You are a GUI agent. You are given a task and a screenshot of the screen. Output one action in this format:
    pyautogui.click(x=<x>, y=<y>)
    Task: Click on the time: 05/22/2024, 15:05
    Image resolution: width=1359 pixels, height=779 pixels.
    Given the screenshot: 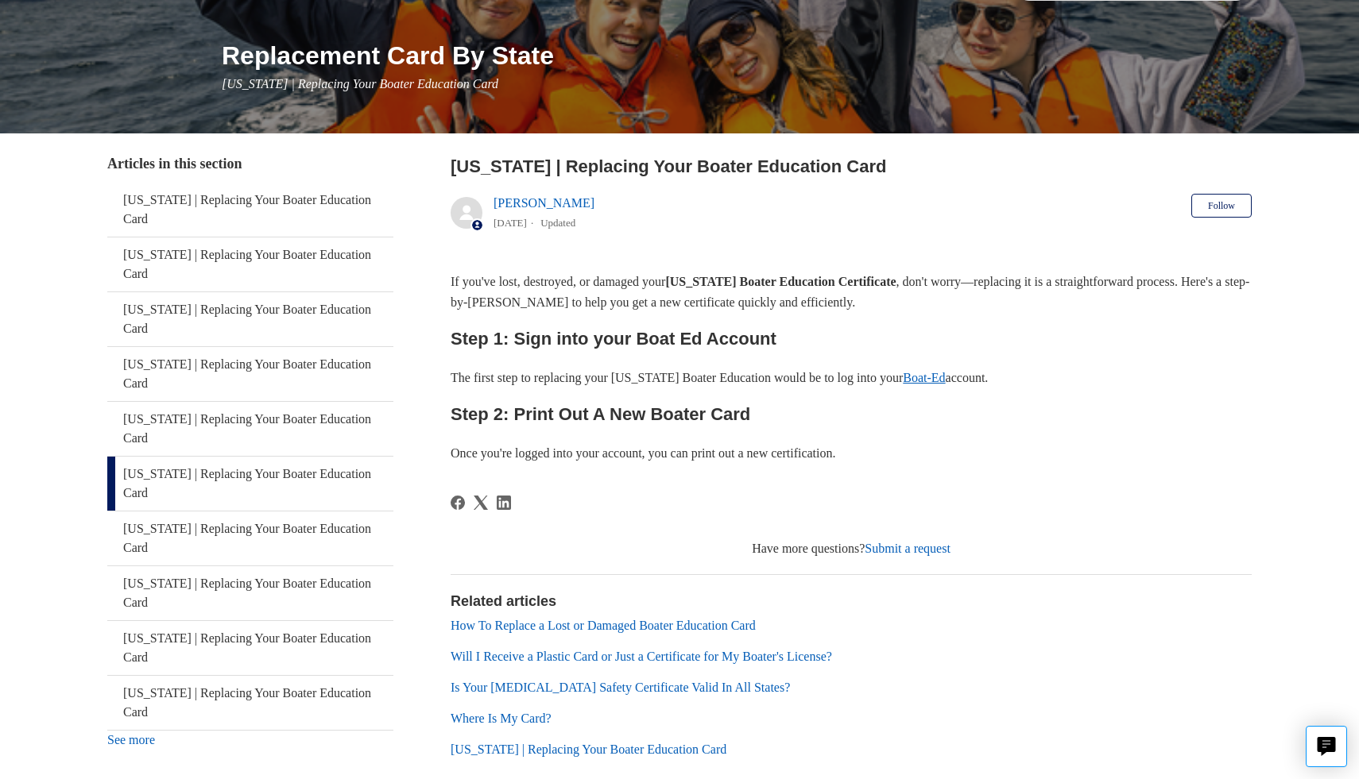 What is the action you would take?
    pyautogui.click(x=510, y=222)
    